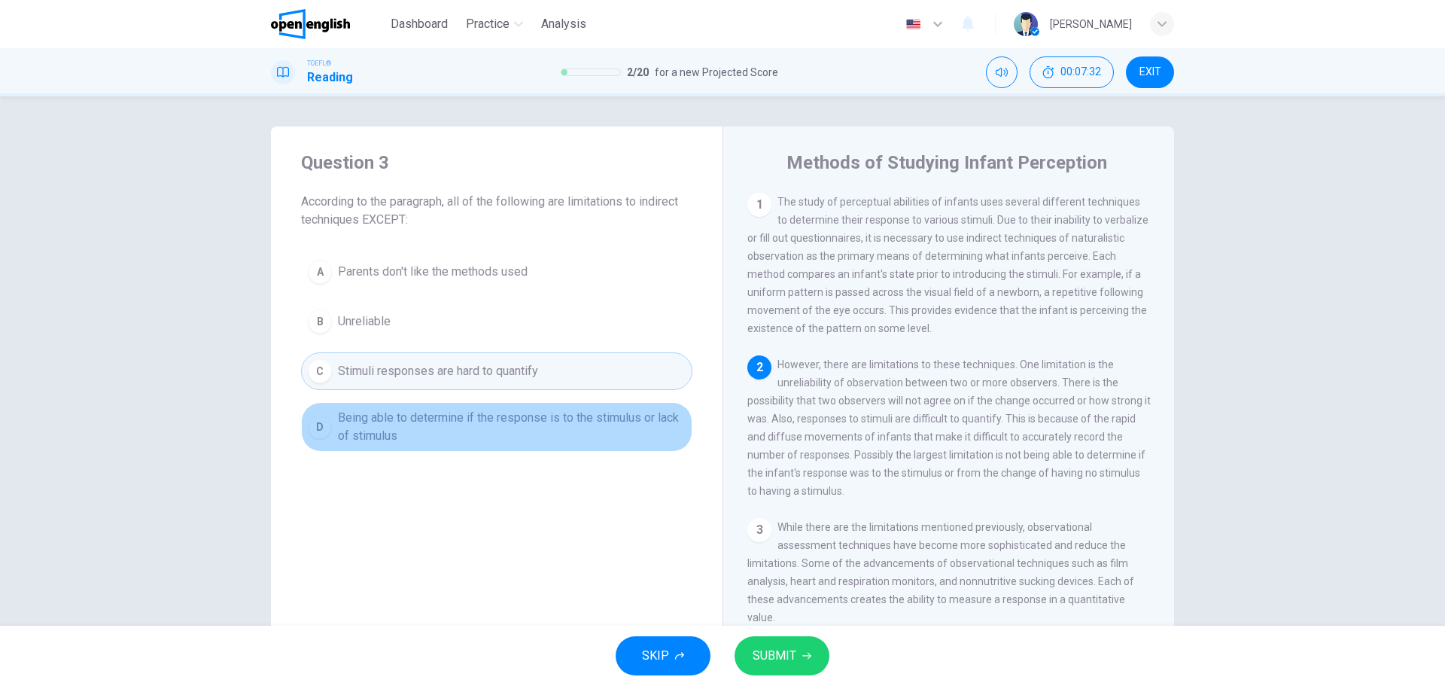  I want to click on button: BUnreliable, so click(497, 321).